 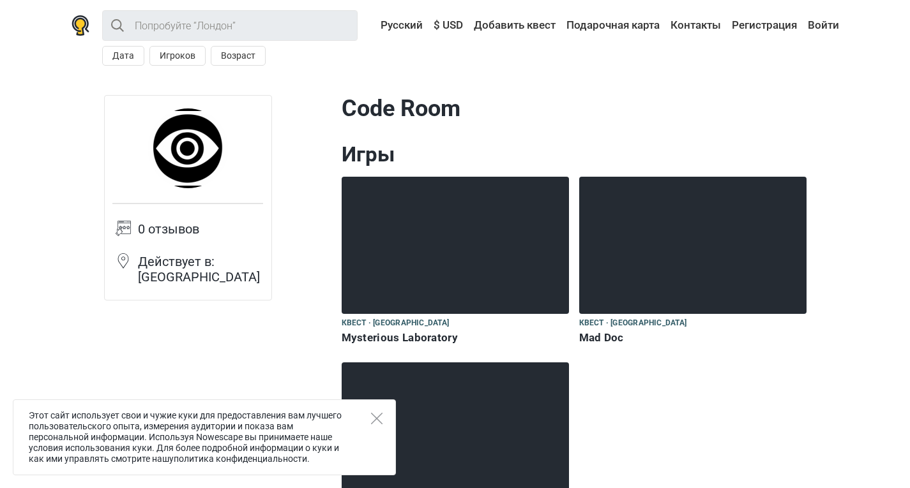 I want to click on a: Добавить квест, so click(x=514, y=26).